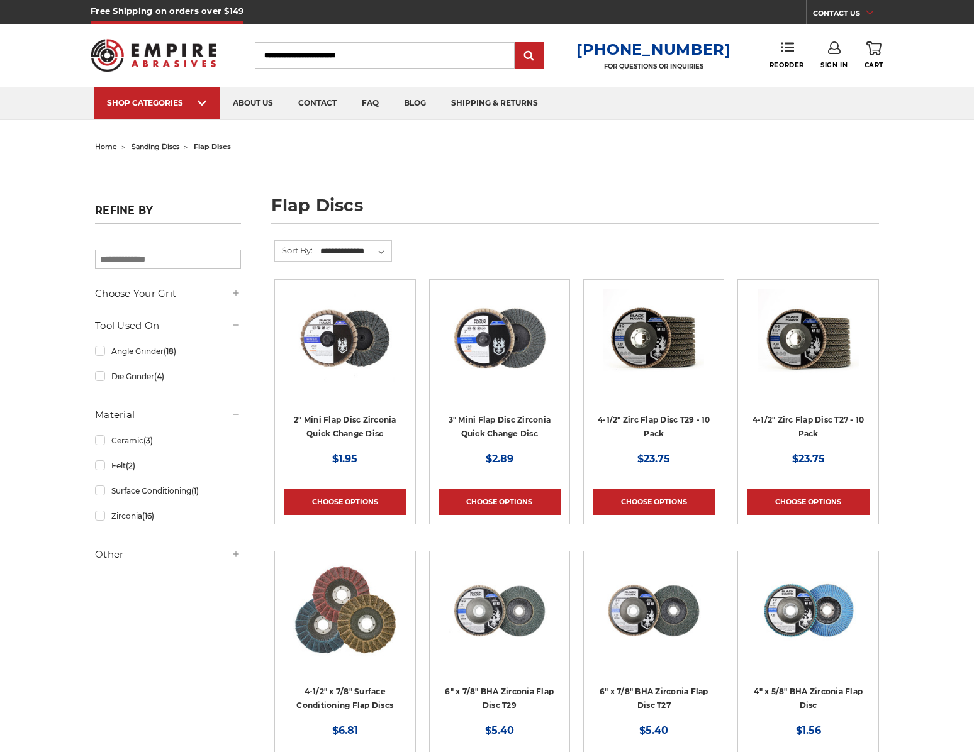  Describe the element at coordinates (168, 326) in the screenshot. I see `h5: Tool Used On` at that location.